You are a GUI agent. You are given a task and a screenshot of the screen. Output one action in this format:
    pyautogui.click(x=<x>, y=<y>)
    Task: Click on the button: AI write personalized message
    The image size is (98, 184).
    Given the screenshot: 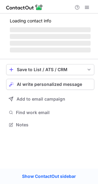 What is the action you would take?
    pyautogui.click(x=50, y=84)
    